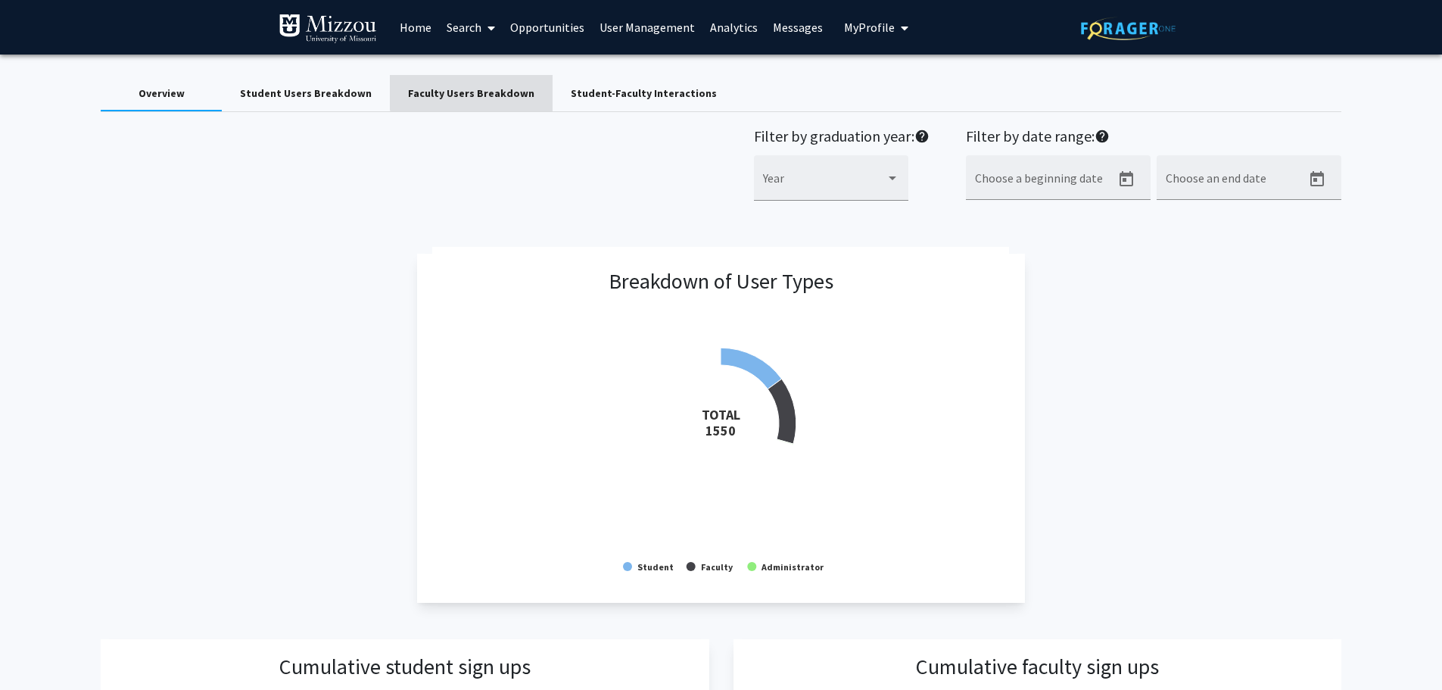  Describe the element at coordinates (793, 566) in the screenshot. I see `text: Administrator` at that location.